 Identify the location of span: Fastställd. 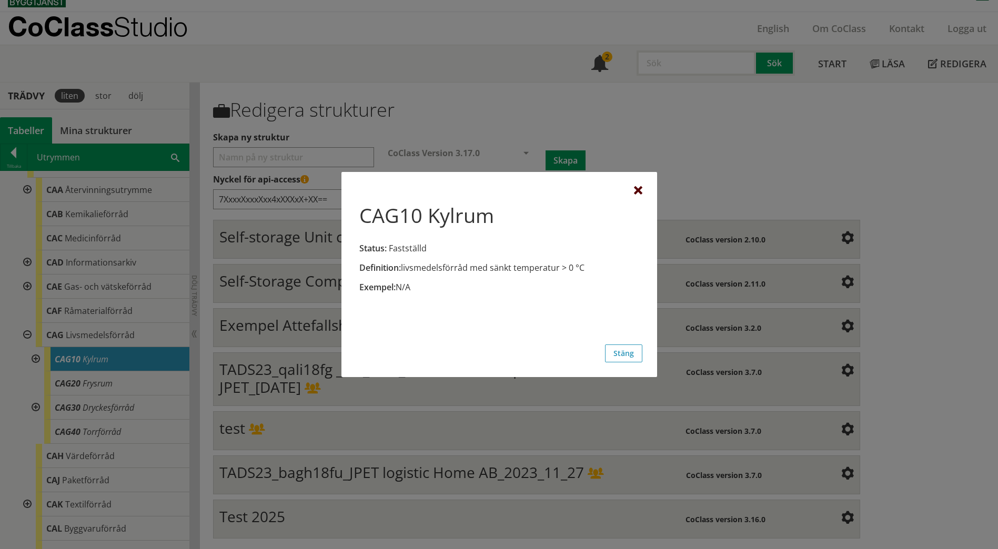
(408, 248).